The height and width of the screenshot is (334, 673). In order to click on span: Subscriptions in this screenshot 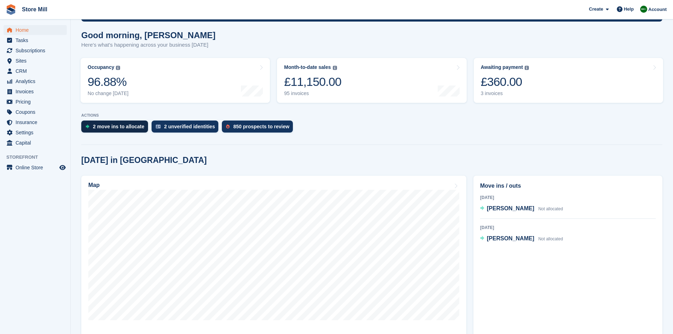, I will do `click(37, 50)`.